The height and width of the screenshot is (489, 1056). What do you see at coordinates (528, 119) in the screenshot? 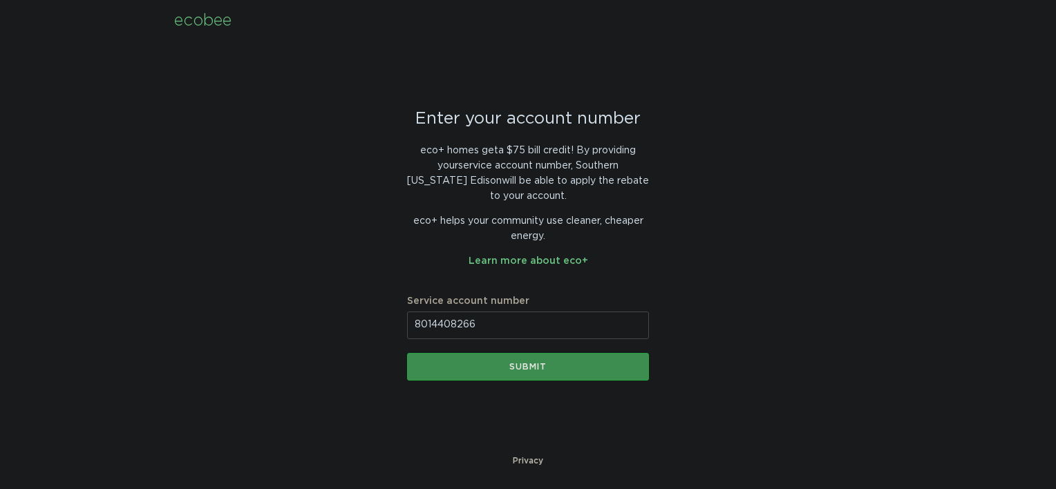
I see `div: Enter your account number` at bounding box center [528, 119].